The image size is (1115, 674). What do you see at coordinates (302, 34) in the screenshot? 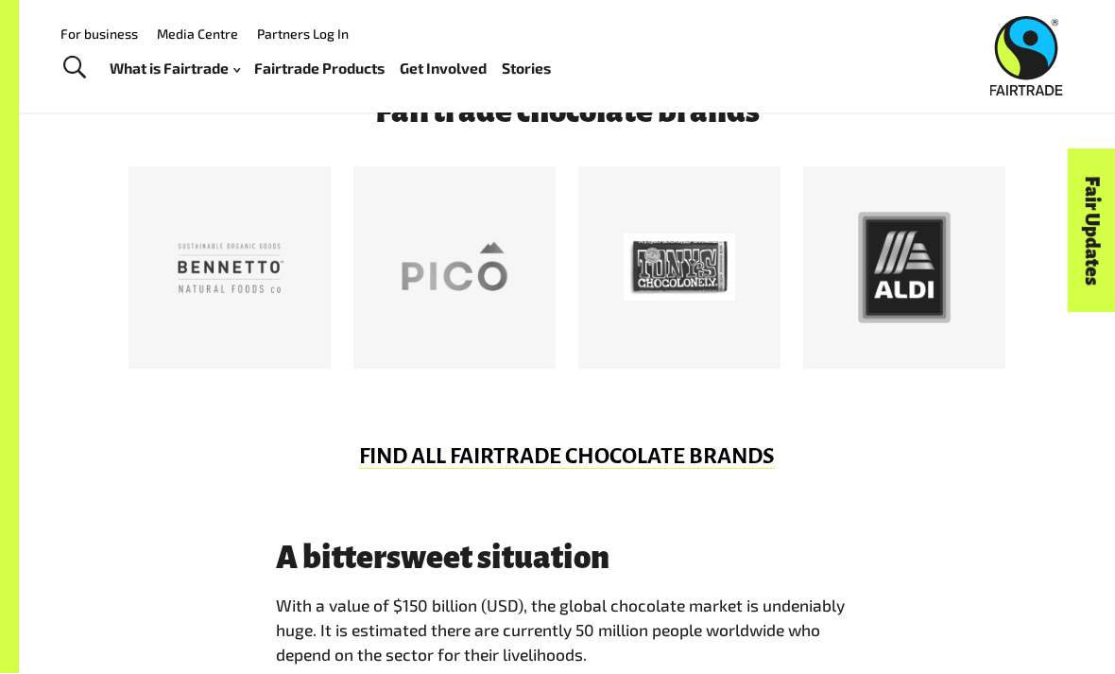
I see `a: Partners Log In` at bounding box center [302, 34].